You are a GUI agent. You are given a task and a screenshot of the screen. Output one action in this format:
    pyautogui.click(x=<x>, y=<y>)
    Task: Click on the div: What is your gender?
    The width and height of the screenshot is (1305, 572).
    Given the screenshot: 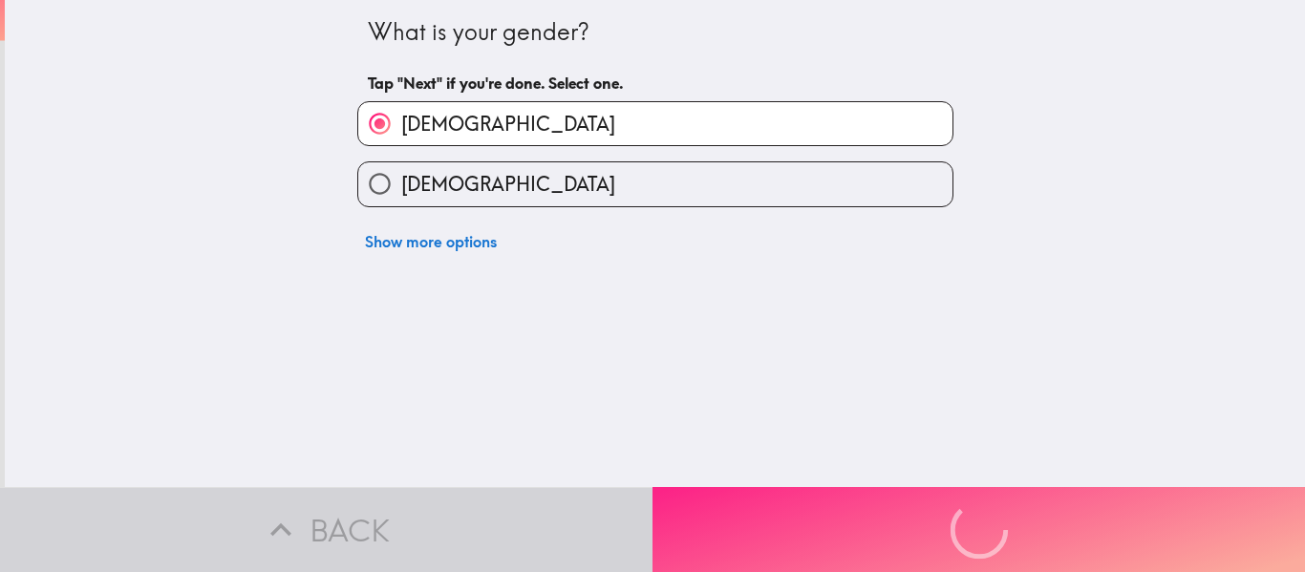 What is the action you would take?
    pyautogui.click(x=655, y=32)
    